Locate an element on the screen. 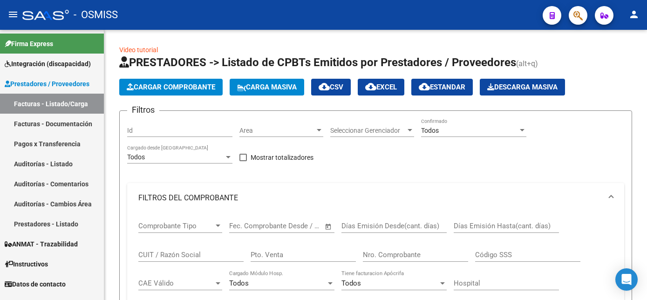 The image size is (647, 300). span: Seleccionar Gerenciador is located at coordinates (368, 130).